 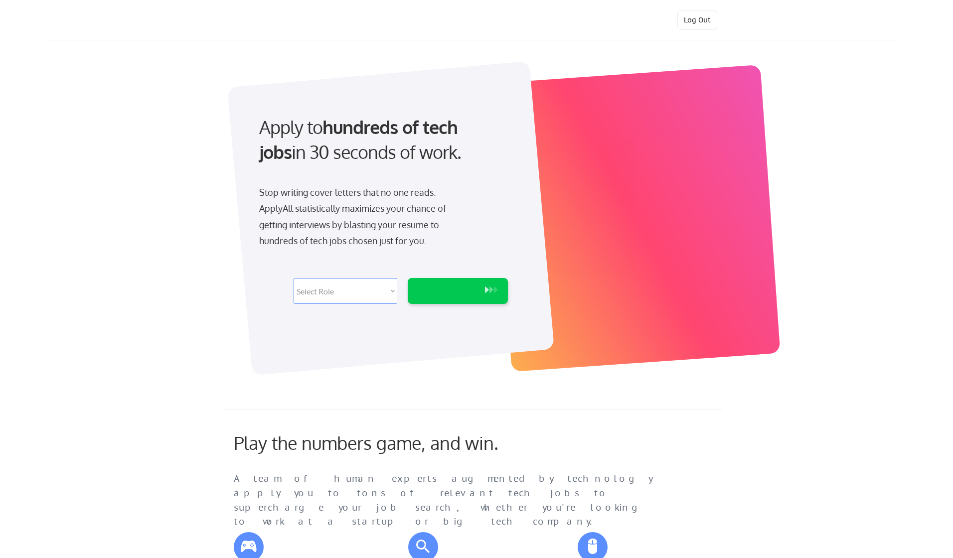 I want to click on div: Play the numbers game, and win., so click(x=388, y=443).